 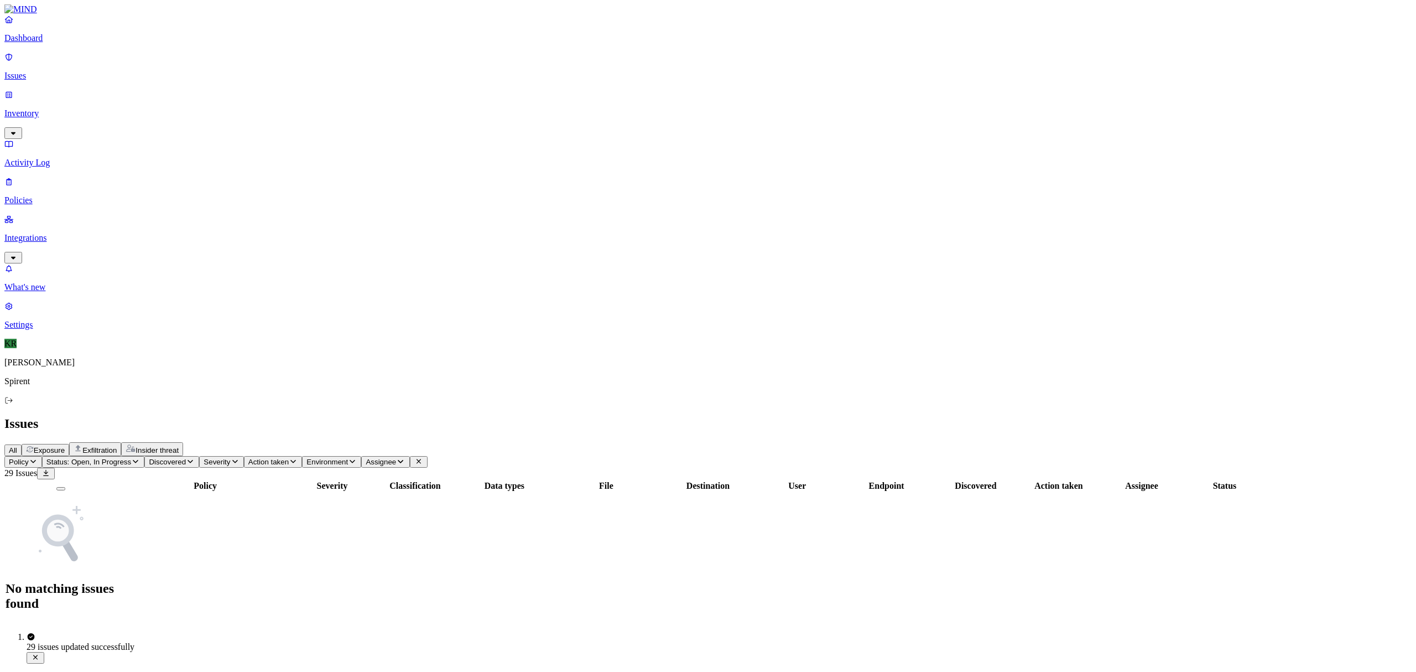 What do you see at coordinates (167, 461) in the screenshot?
I see `span: Discovered` at bounding box center [167, 461].